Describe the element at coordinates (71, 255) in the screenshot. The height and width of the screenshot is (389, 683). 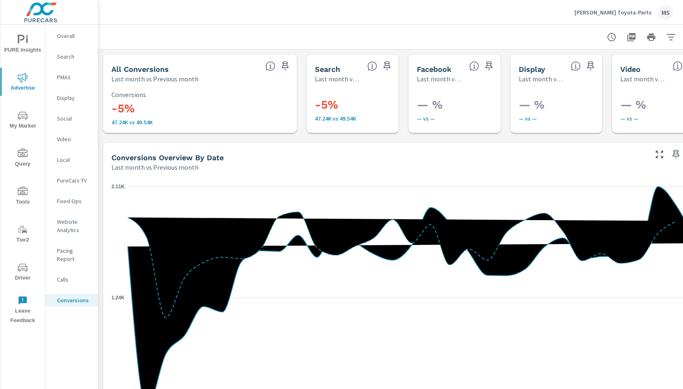
I see `div: Pacing Report` at that location.